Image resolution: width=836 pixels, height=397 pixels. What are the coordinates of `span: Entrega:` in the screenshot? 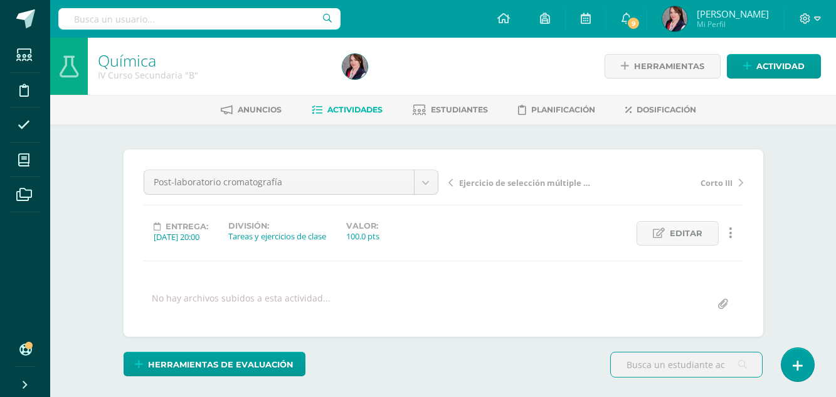 It's located at (187, 226).